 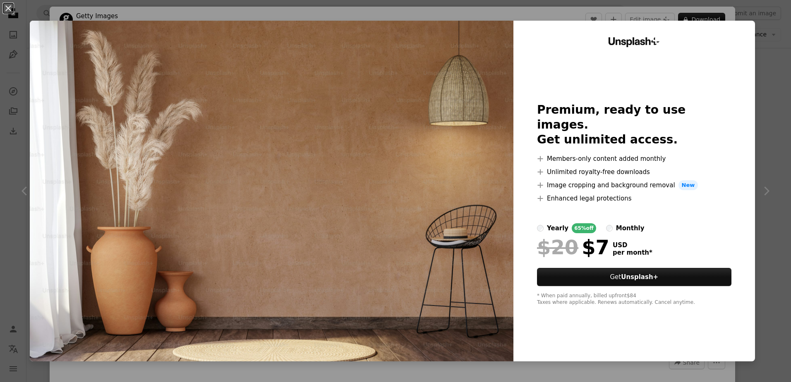 I want to click on button: GetUnsplash+, so click(x=634, y=277).